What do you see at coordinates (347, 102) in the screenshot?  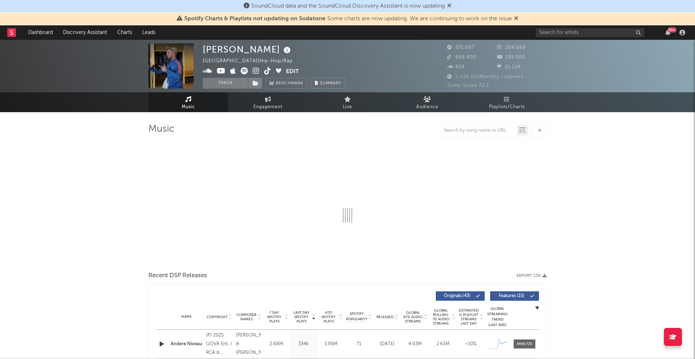 I see `a: Live` at bounding box center [347, 102].